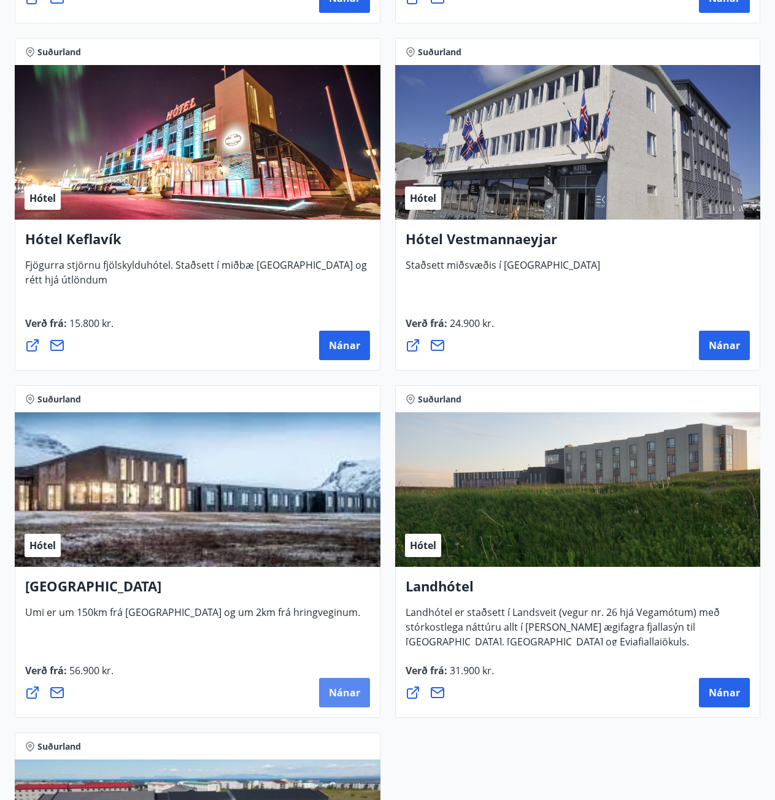  What do you see at coordinates (471, 323) in the screenshot?
I see `span: 24.900 kr.` at bounding box center [471, 323].